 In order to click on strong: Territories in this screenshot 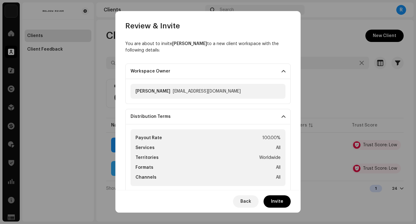, I will do `click(147, 158)`.